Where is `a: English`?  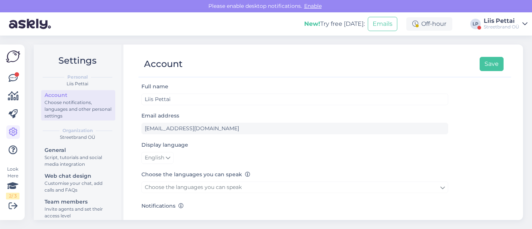
a: English is located at coordinates (158, 158).